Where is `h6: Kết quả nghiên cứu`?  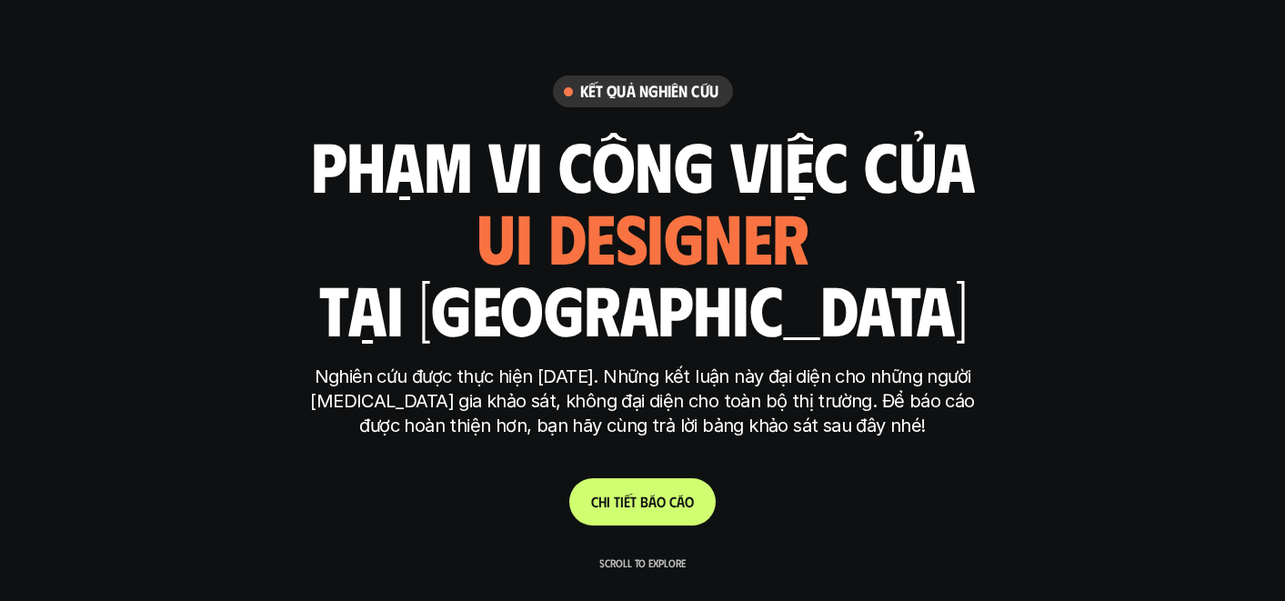 h6: Kết quả nghiên cứu is located at coordinates (649, 91).